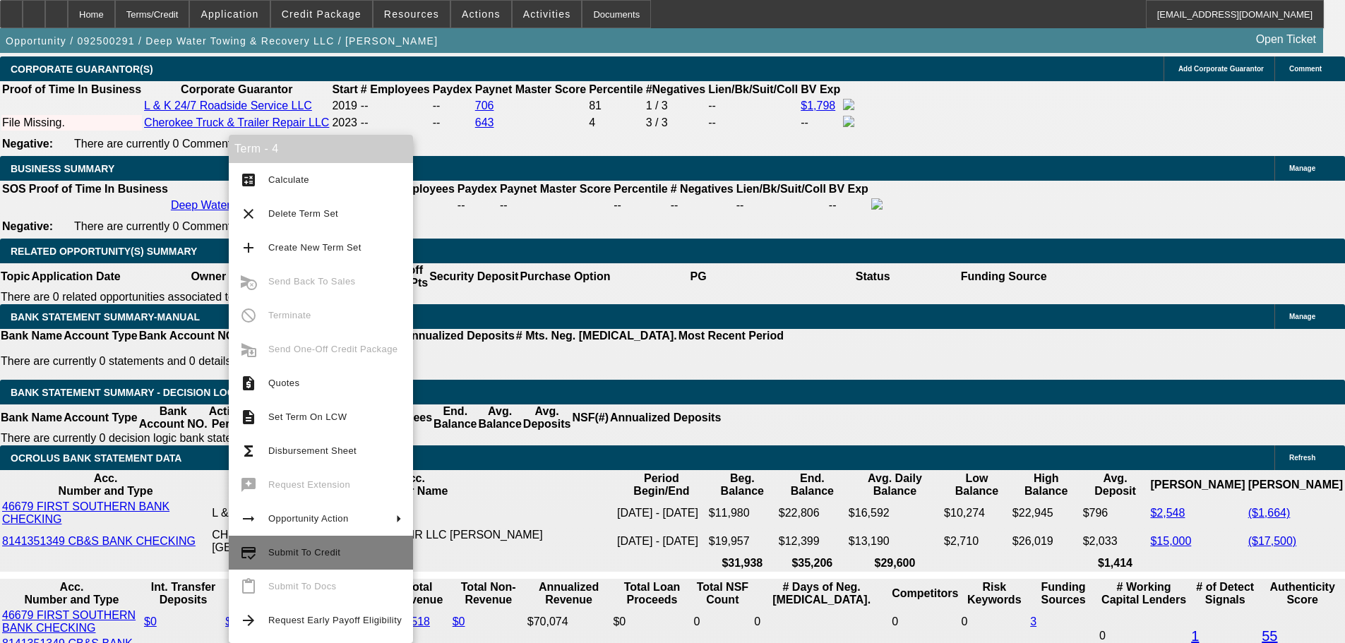 The height and width of the screenshot is (643, 1345). What do you see at coordinates (1171, 541) in the screenshot?
I see `a: $15,000` at bounding box center [1171, 541].